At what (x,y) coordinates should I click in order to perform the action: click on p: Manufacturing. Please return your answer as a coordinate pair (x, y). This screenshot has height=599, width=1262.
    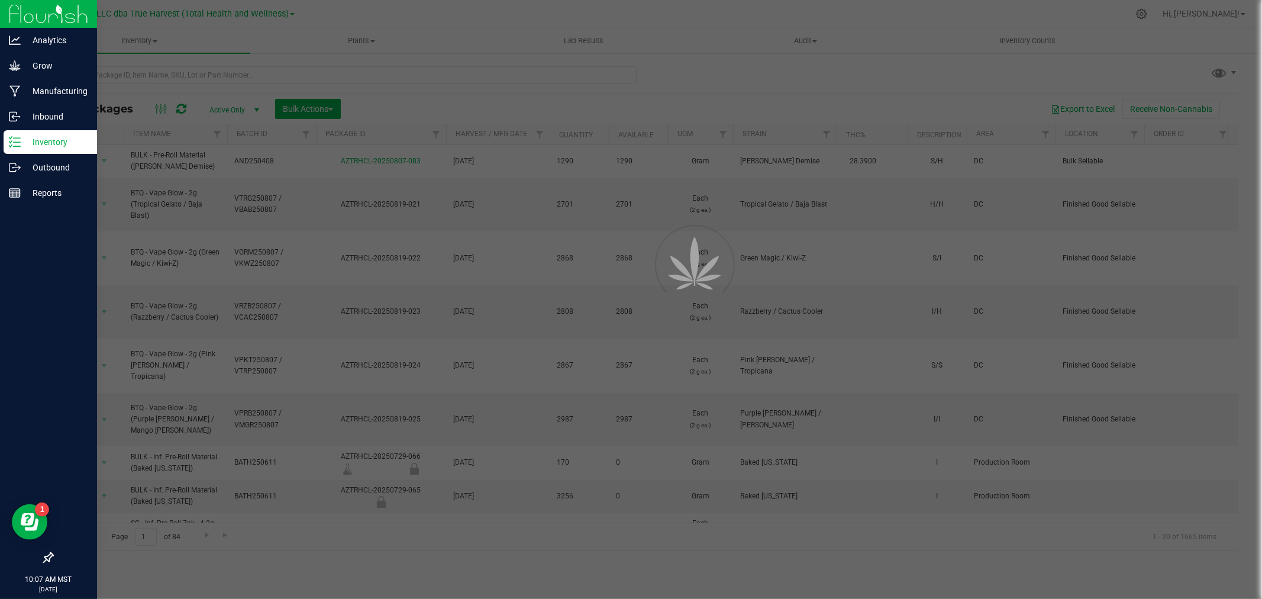
    Looking at the image, I should click on (56, 91).